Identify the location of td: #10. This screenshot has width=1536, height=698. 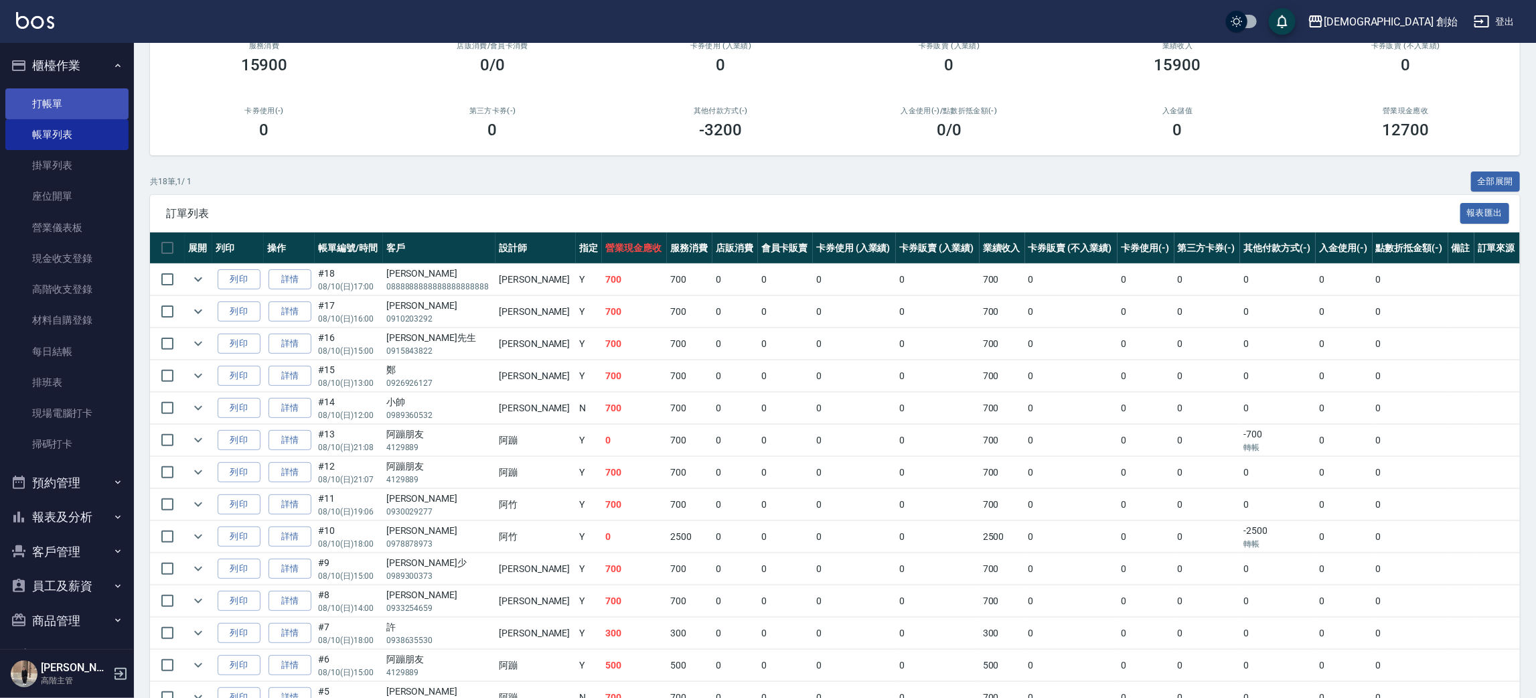
(349, 536).